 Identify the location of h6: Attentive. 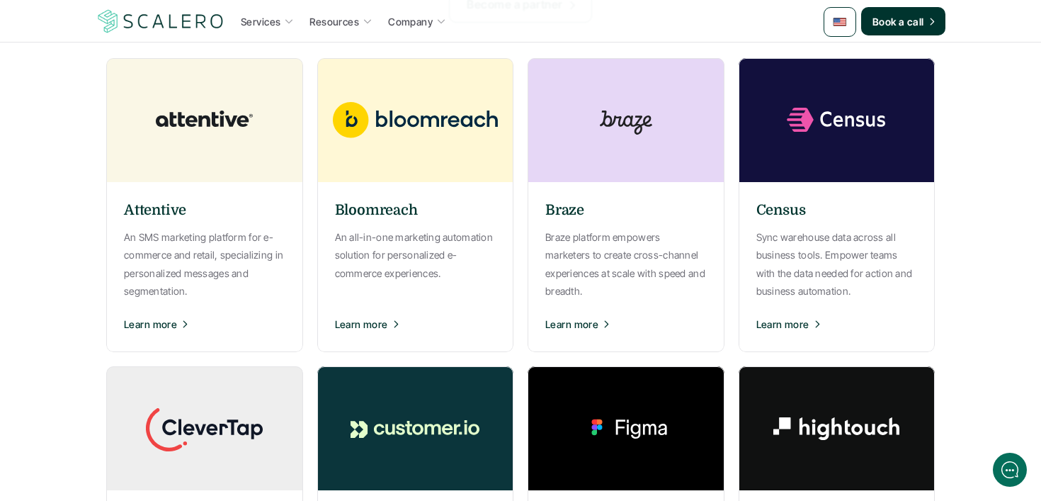
(155, 210).